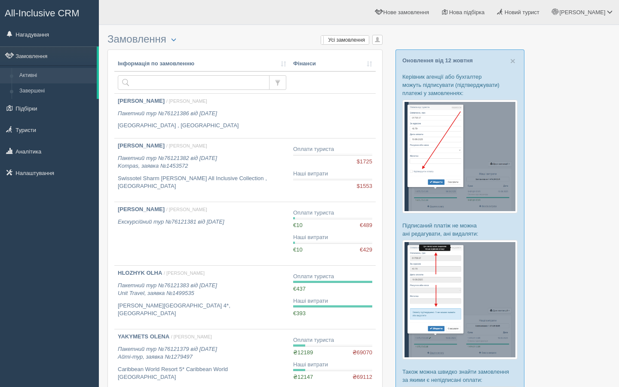 This screenshot has width=619, height=387. Describe the element at coordinates (512, 61) in the screenshot. I see `button: Close` at that location.